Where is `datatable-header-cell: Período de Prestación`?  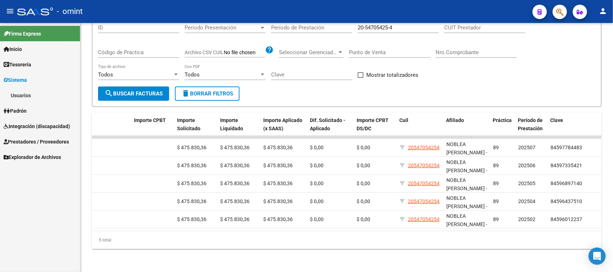
datatable-header-cell: Período de Prestación is located at coordinates (531, 129).